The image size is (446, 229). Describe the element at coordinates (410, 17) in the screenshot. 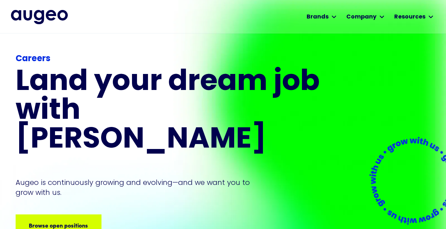

I see `div: Resources` at that location.